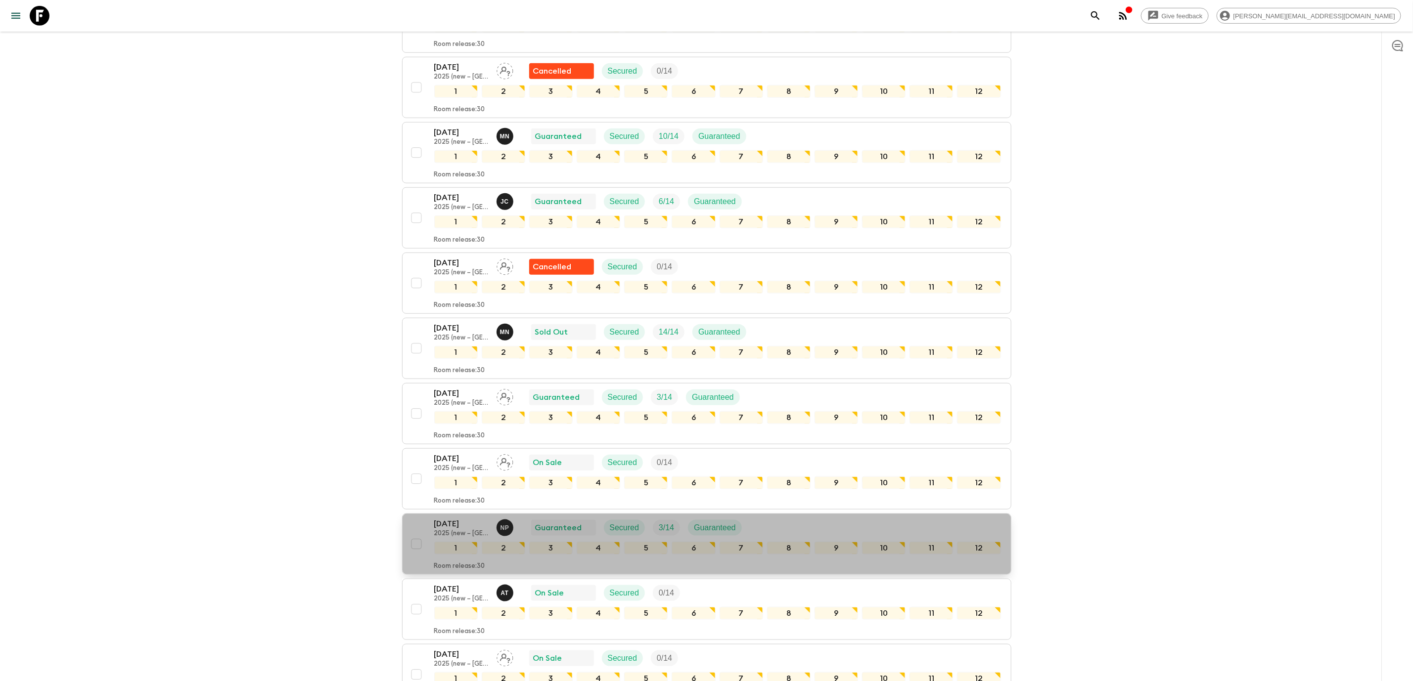 Image resolution: width=1413 pixels, height=681 pixels. I want to click on p: M N, so click(505, 332).